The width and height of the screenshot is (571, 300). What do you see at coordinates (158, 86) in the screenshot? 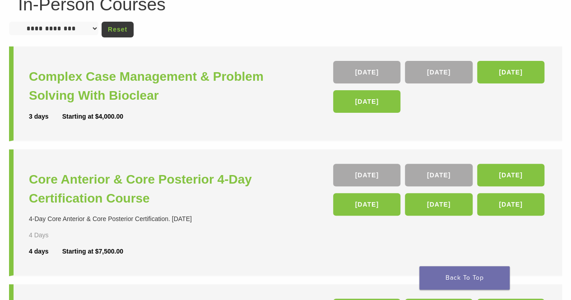
I see `a: Complex Case Management & Problem Solving With Bioclear` at bounding box center [158, 86].